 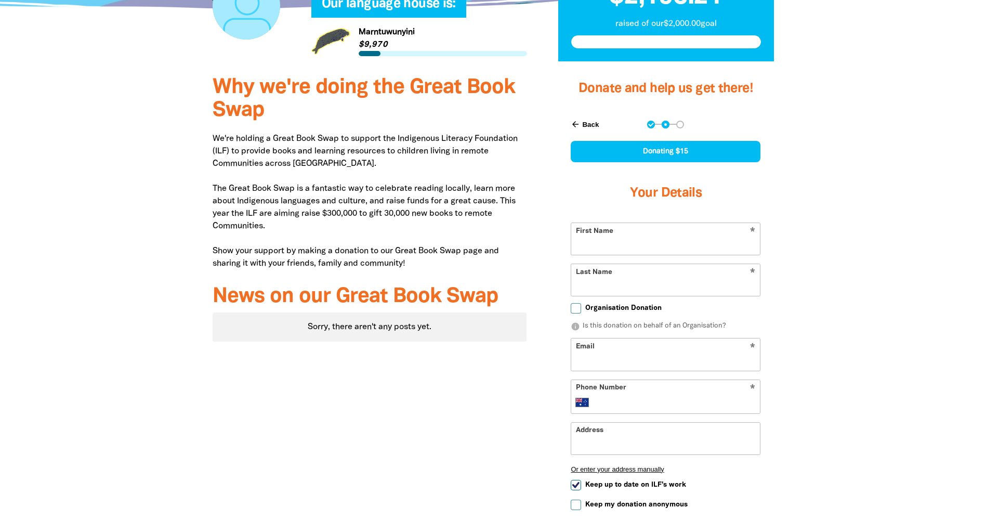 I want to click on h6: My Team, so click(x=419, y=10).